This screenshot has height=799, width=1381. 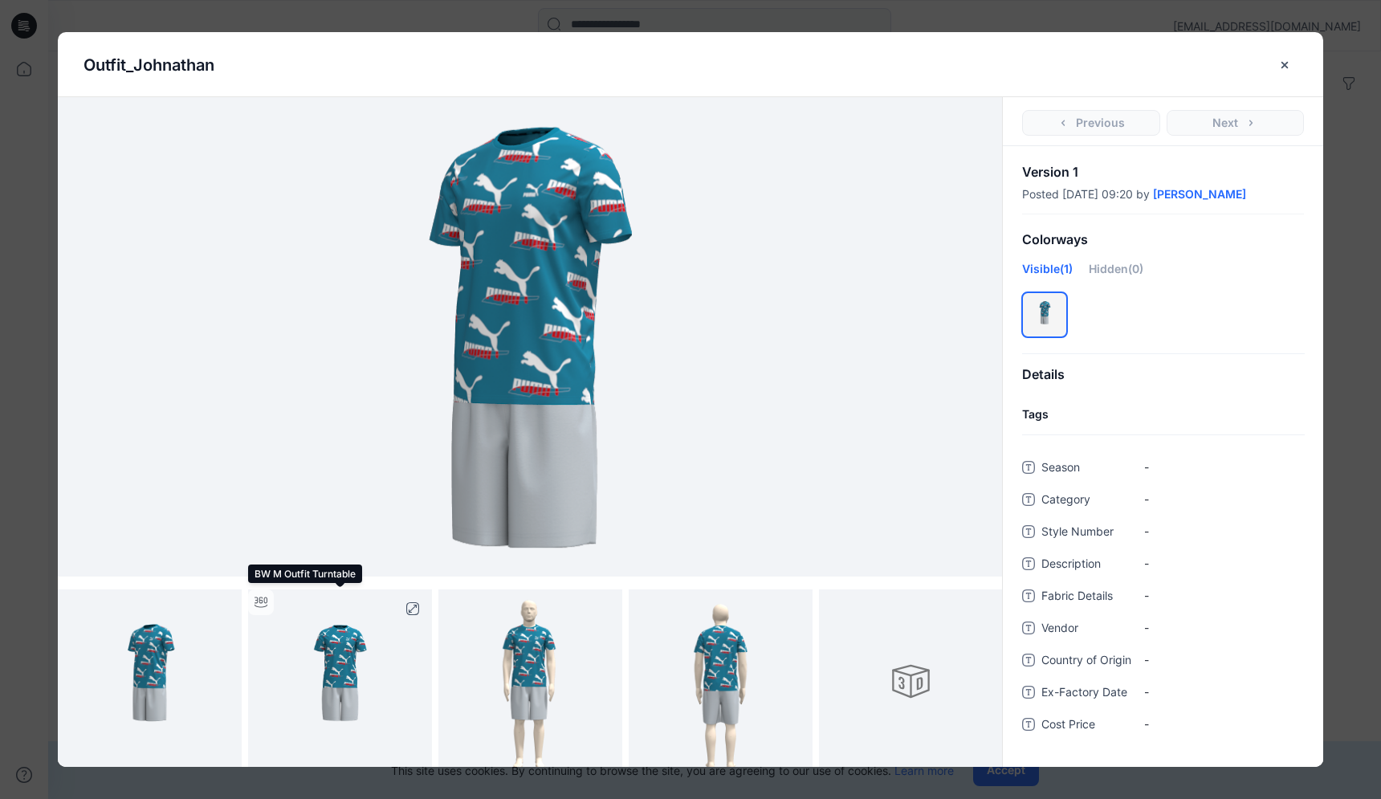 What do you see at coordinates (149, 681) in the screenshot?
I see `img: BW M Outfit Colorway` at bounding box center [149, 681].